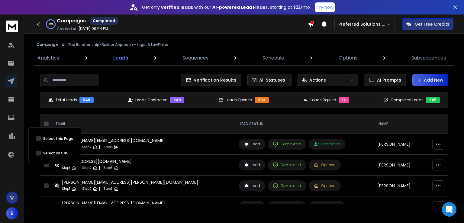 Image resolution: width=464 pixels, height=223 pixels. What do you see at coordinates (12, 26) in the screenshot?
I see `img: logo` at bounding box center [12, 26].